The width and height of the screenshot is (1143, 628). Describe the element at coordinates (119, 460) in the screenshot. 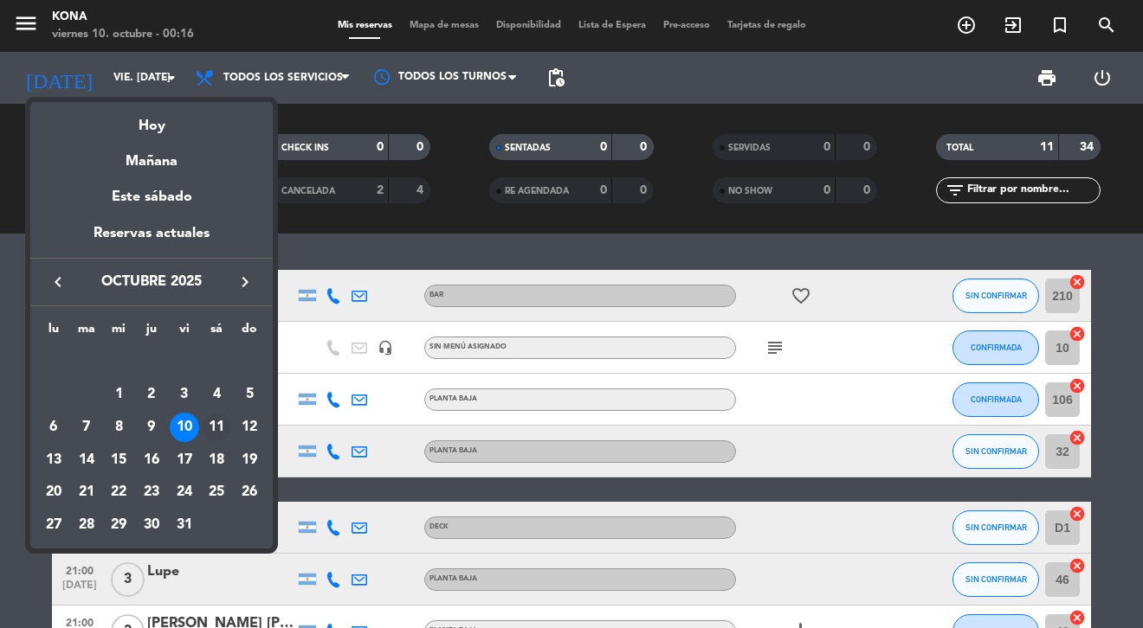

I see `div: 15` at that location.